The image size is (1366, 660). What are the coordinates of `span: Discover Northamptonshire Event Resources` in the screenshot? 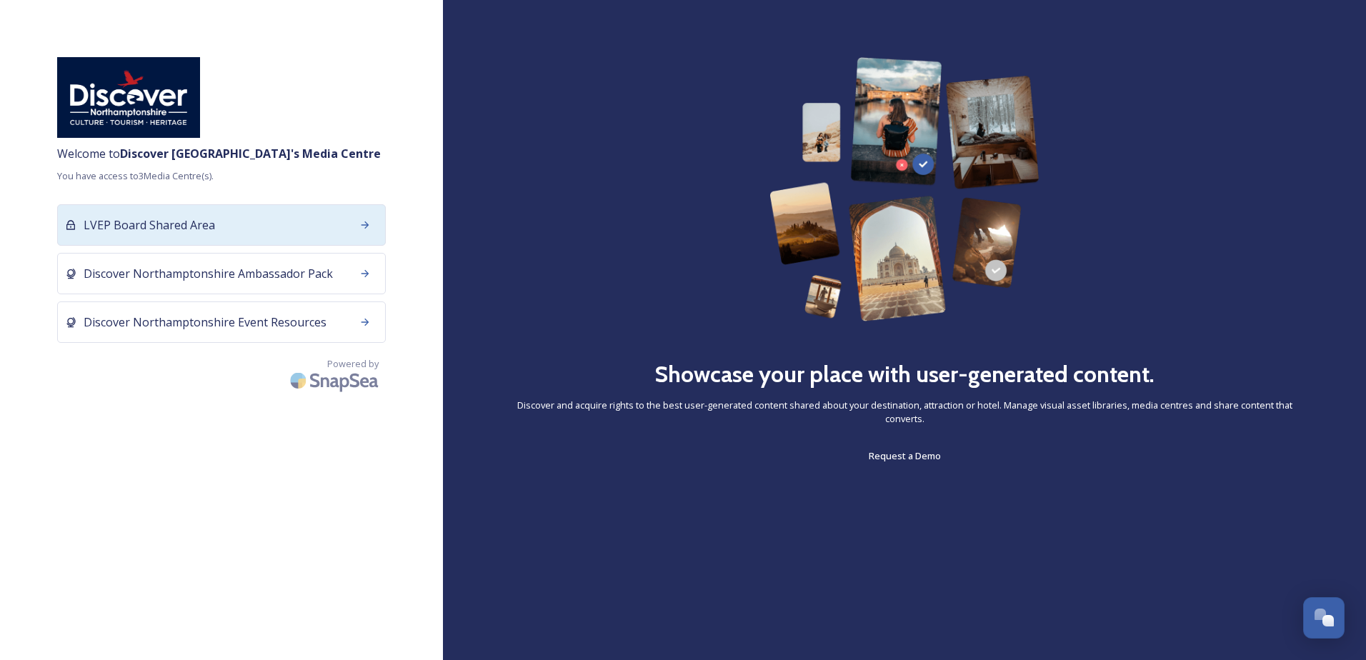 It's located at (205, 322).